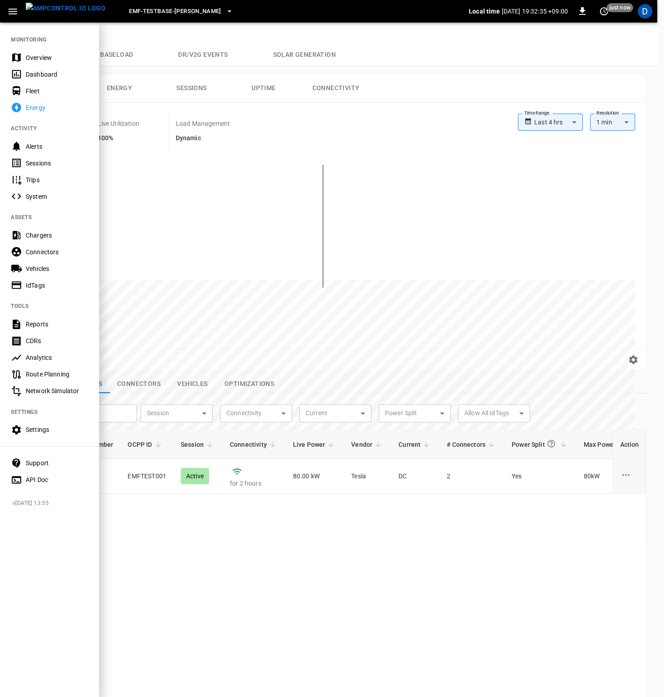  What do you see at coordinates (57, 252) in the screenshot?
I see `div: Connectors` at bounding box center [57, 252].